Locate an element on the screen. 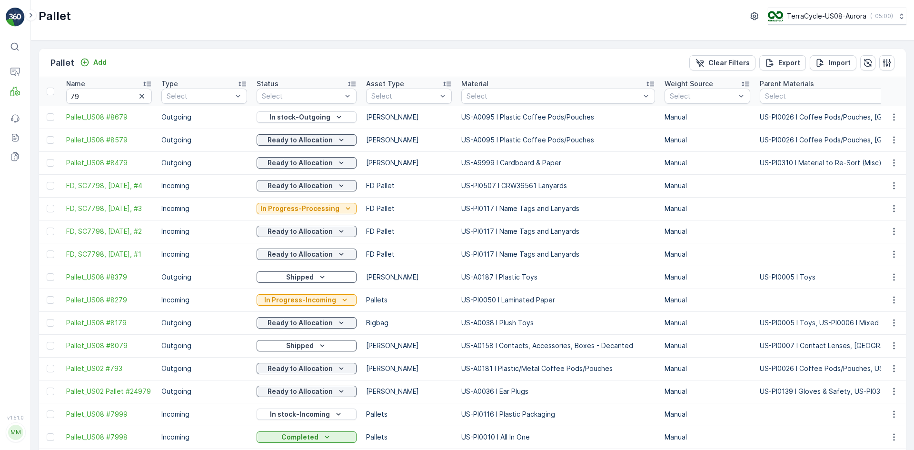 The width and height of the screenshot is (914, 450). p: US-PI0010 I All In One is located at coordinates (558, 437).